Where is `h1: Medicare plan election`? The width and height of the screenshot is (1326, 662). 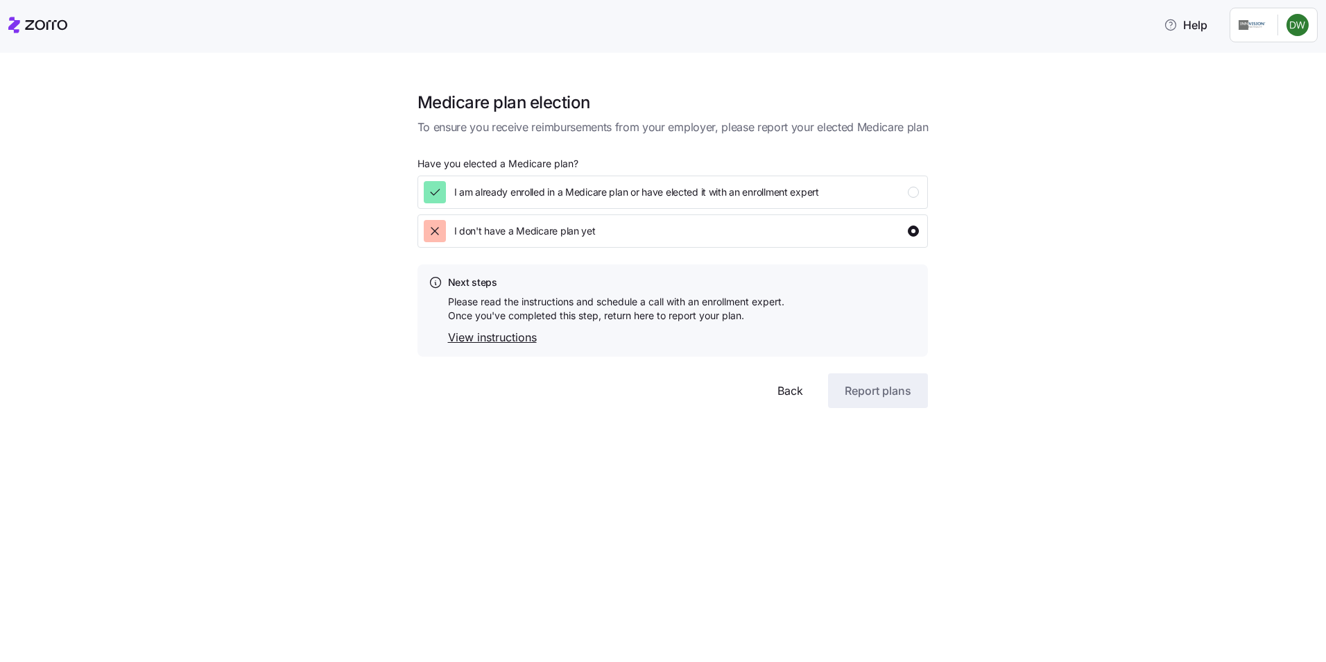 h1: Medicare plan election is located at coordinates (673, 102).